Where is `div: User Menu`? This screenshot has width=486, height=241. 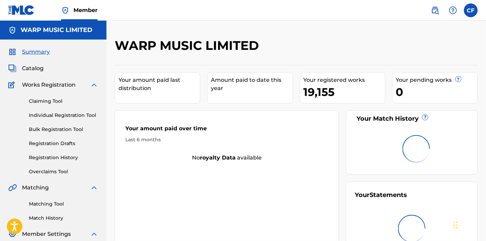
div: User Menu is located at coordinates (471, 10).